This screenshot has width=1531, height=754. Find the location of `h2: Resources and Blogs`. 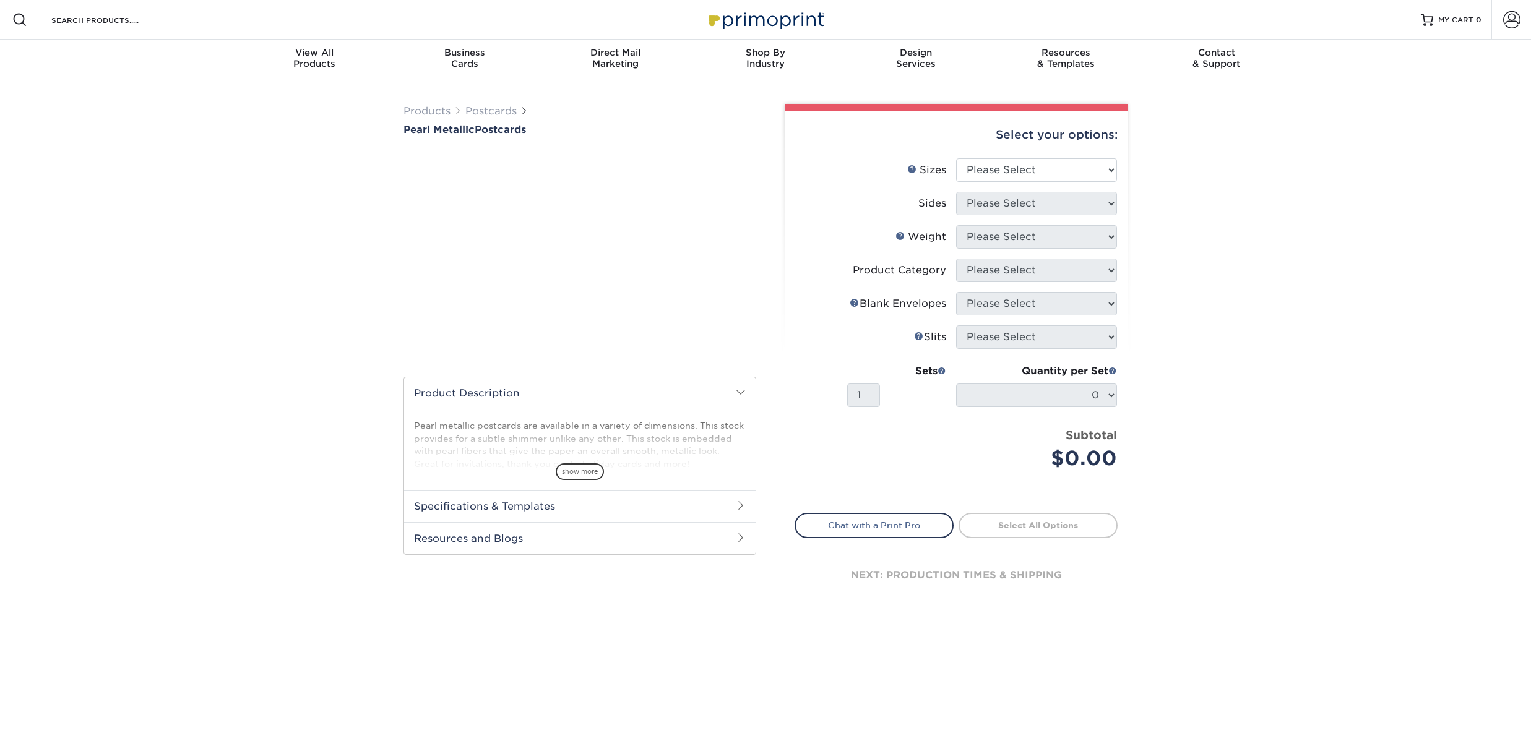

h2: Resources and Blogs is located at coordinates (580, 538).